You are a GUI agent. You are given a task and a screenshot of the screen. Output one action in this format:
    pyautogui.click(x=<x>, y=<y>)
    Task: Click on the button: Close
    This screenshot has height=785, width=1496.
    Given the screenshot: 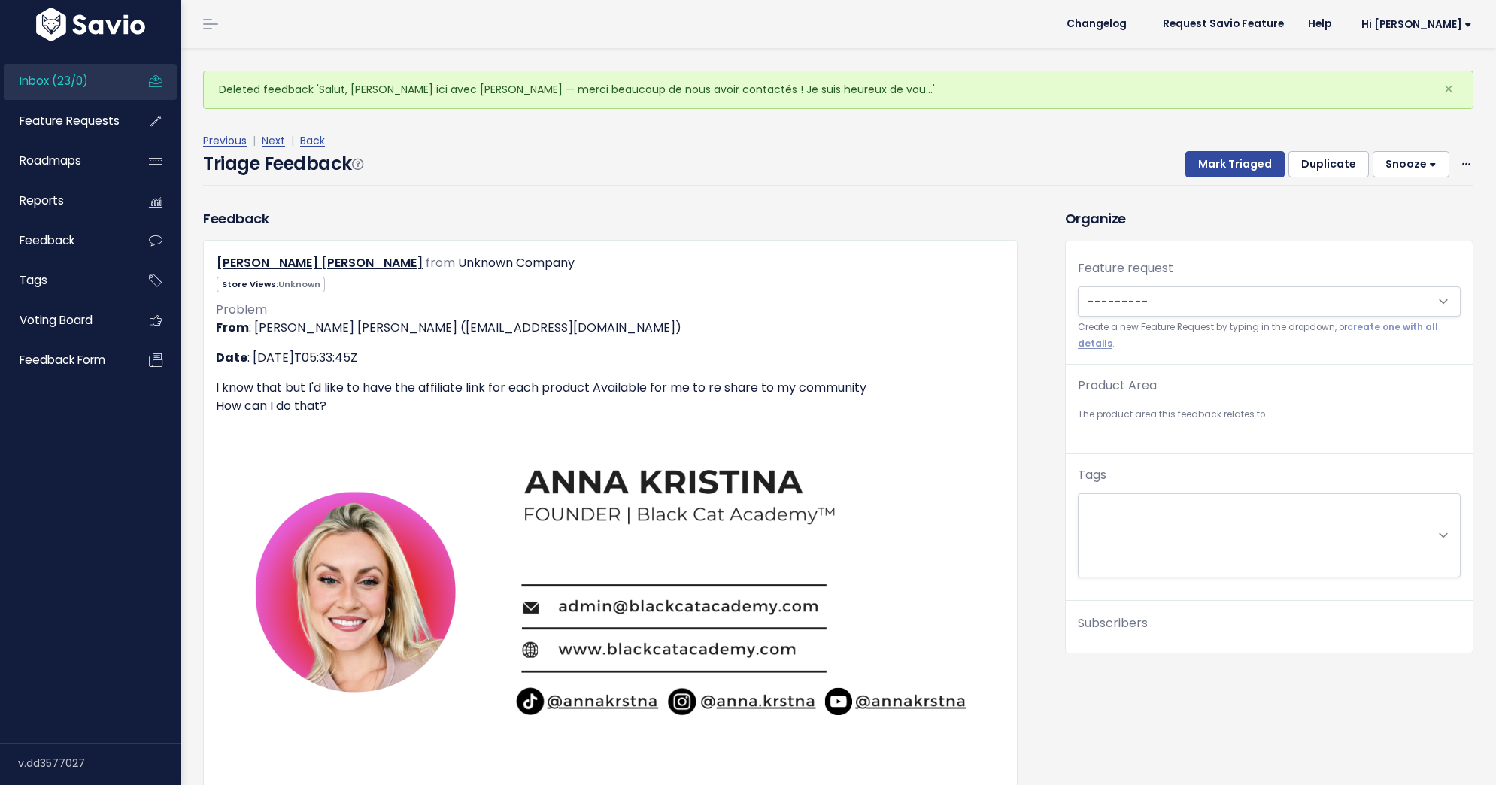 What is the action you would take?
    pyautogui.click(x=1449, y=90)
    